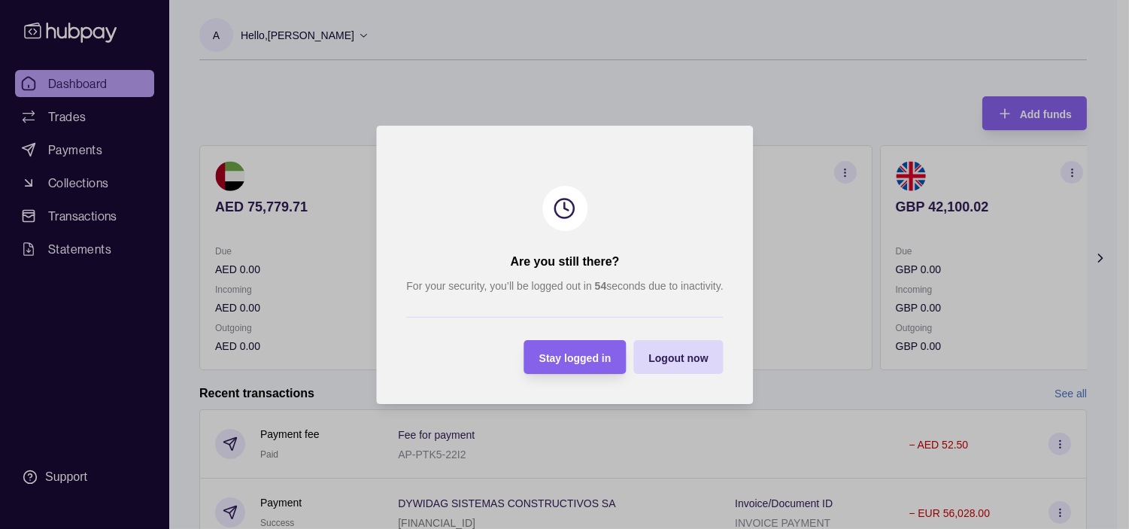  Describe the element at coordinates (600, 286) in the screenshot. I see `strong: 54` at that location.